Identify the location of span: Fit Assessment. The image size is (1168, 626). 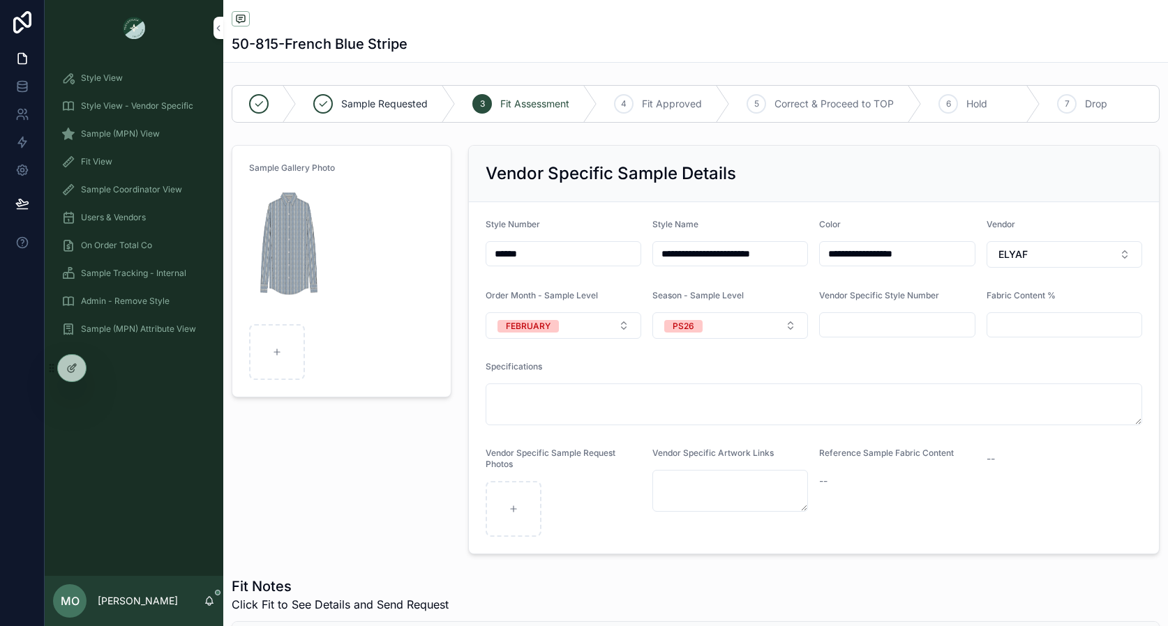
(534, 104).